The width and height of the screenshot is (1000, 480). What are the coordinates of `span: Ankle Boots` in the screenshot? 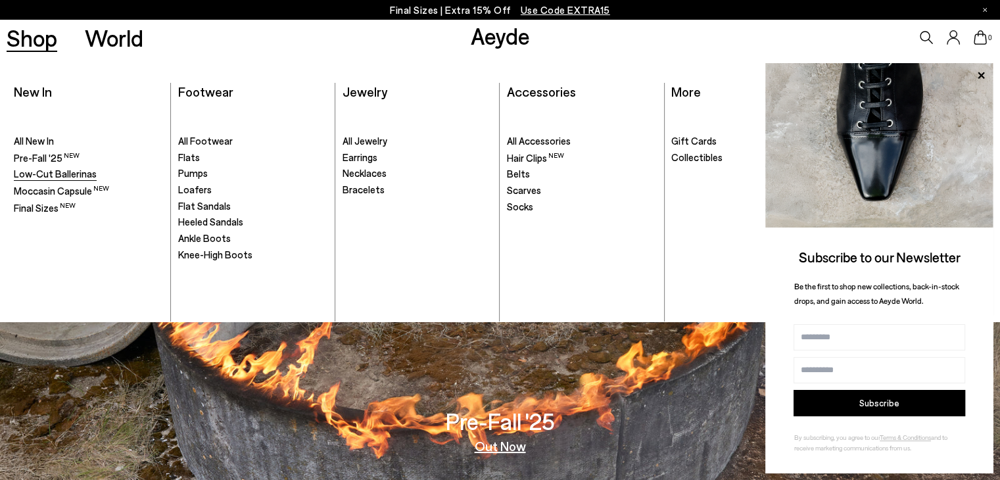 It's located at (205, 238).